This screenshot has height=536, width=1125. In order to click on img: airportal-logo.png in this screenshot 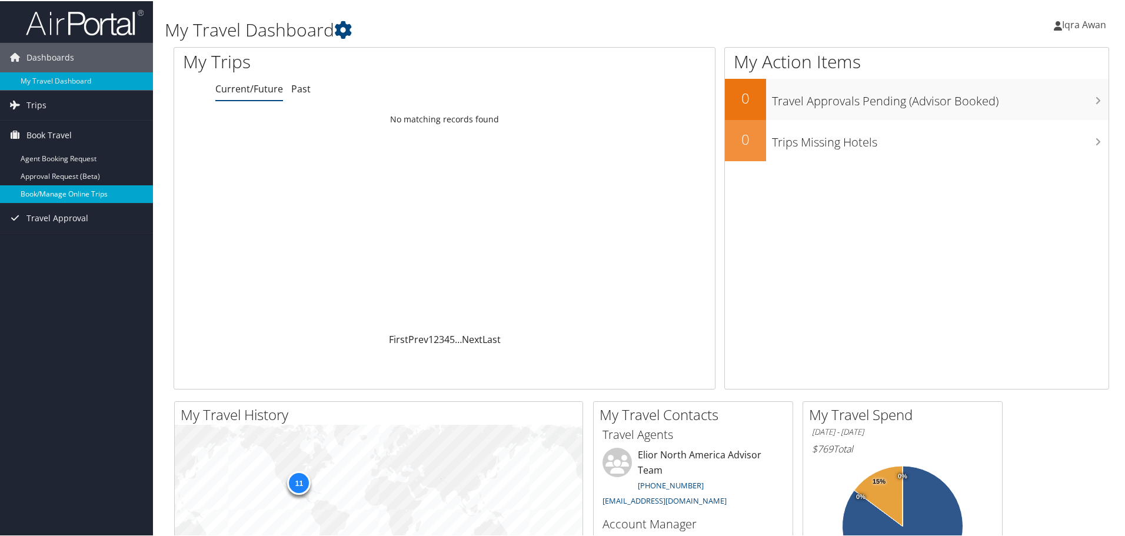, I will do `click(85, 21)`.